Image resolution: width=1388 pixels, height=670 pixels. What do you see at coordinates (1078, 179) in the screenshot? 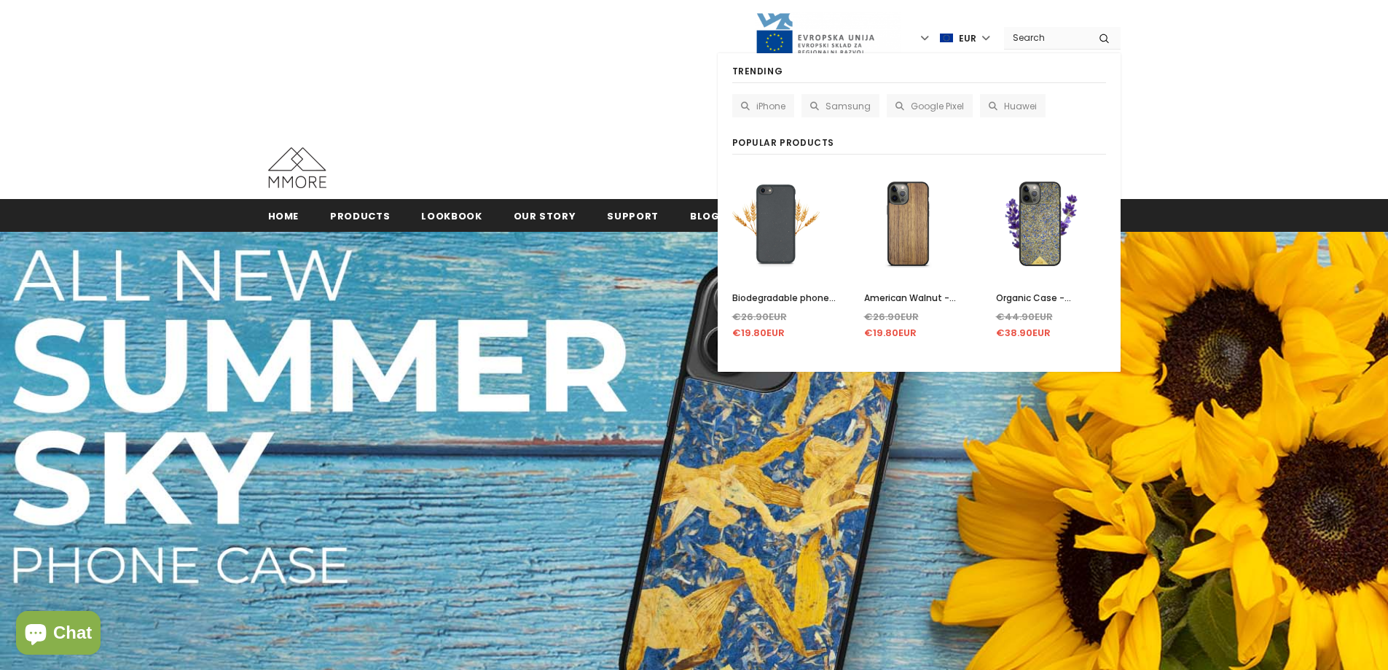
I see `a: Create an account` at bounding box center [1078, 179].